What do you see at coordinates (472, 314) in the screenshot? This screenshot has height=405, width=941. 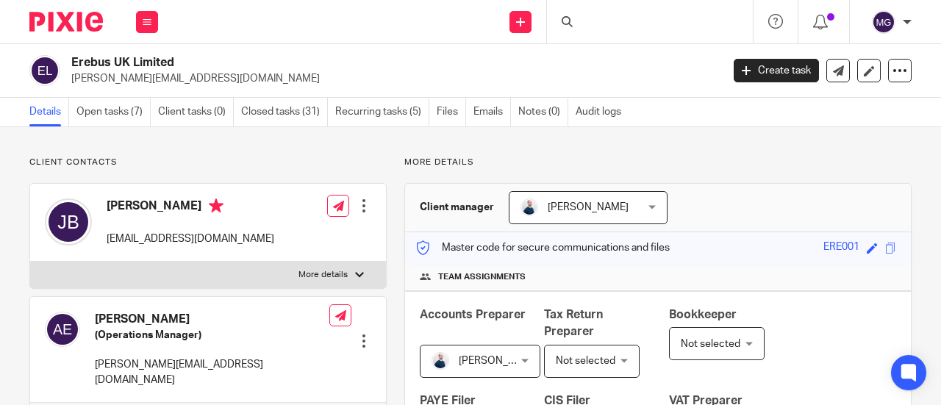 I see `span: Accounts Preparer` at bounding box center [472, 314].